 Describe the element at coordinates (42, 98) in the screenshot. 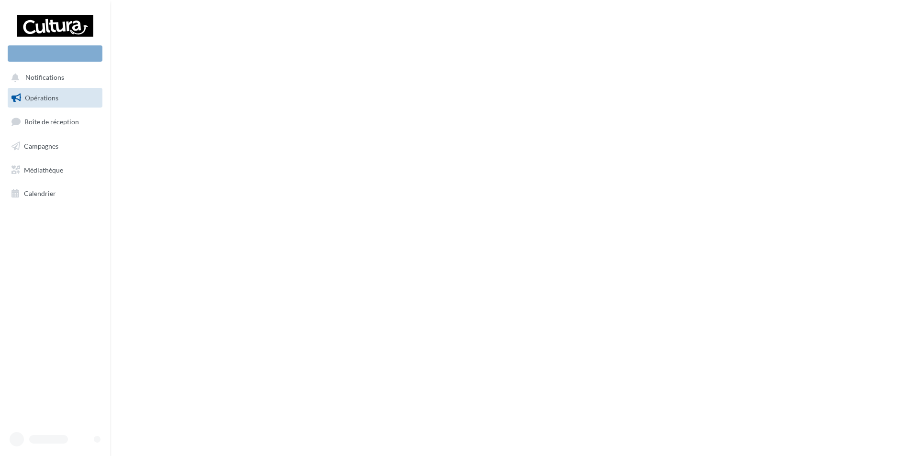

I see `span: Opérations` at that location.